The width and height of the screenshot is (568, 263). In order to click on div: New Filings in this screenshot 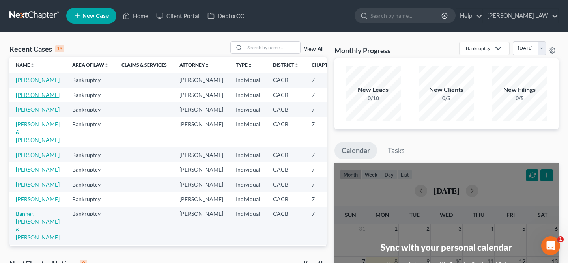, I will do `click(519, 89)`.